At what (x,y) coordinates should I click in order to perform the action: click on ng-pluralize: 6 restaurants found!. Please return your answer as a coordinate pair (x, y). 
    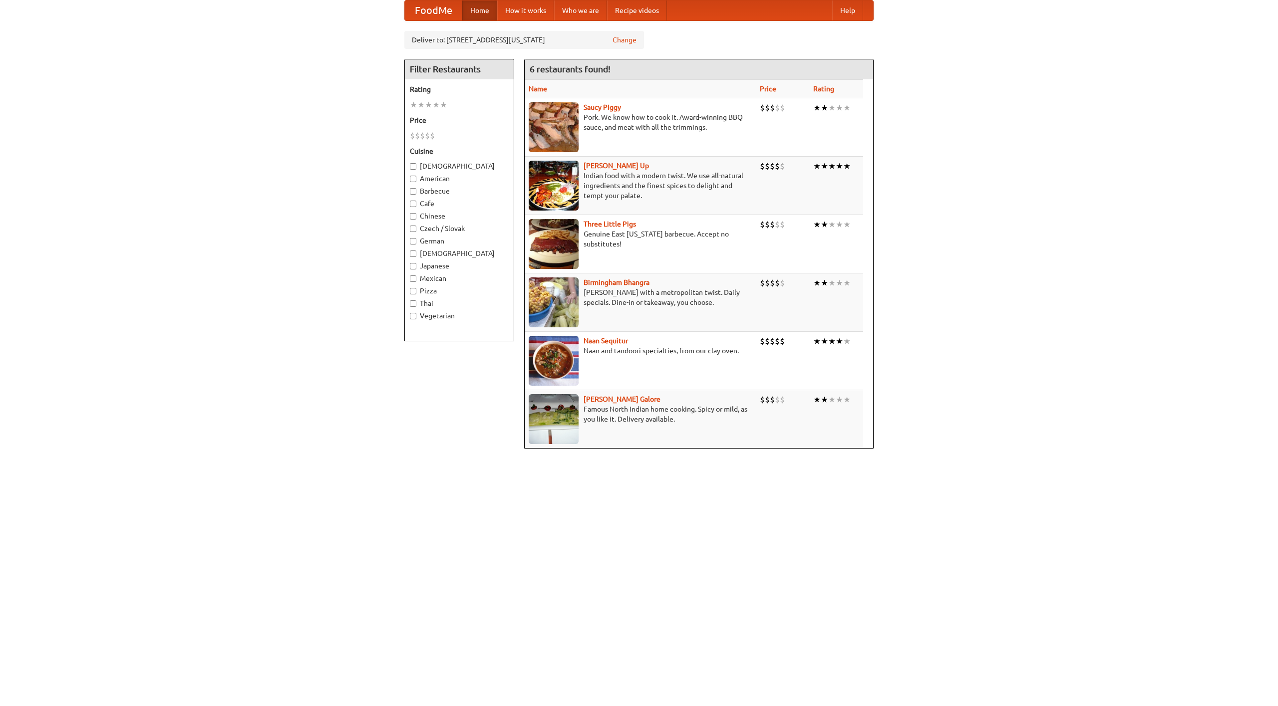
    Looking at the image, I should click on (570, 69).